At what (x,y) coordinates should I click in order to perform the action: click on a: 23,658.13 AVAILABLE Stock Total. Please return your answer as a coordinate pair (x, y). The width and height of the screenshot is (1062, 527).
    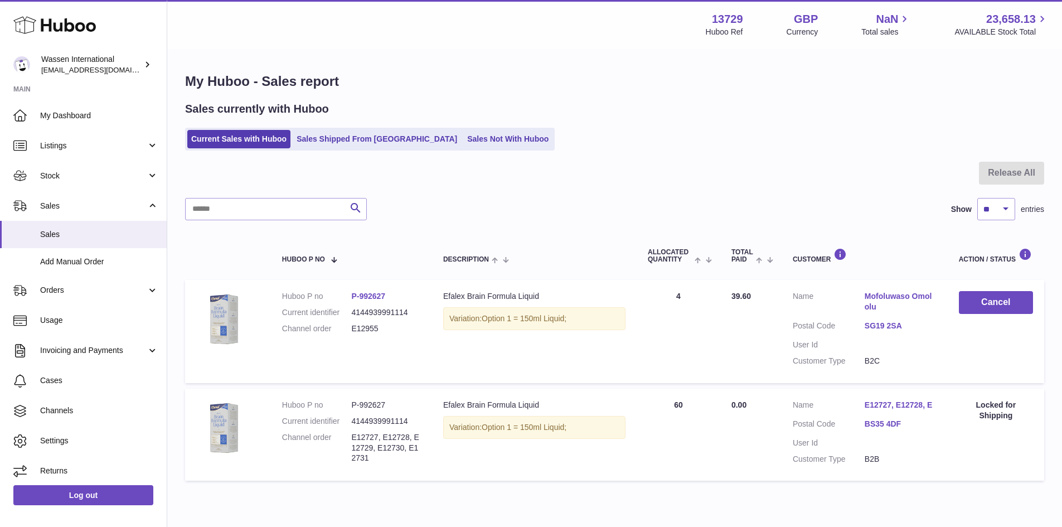
    Looking at the image, I should click on (1001, 25).